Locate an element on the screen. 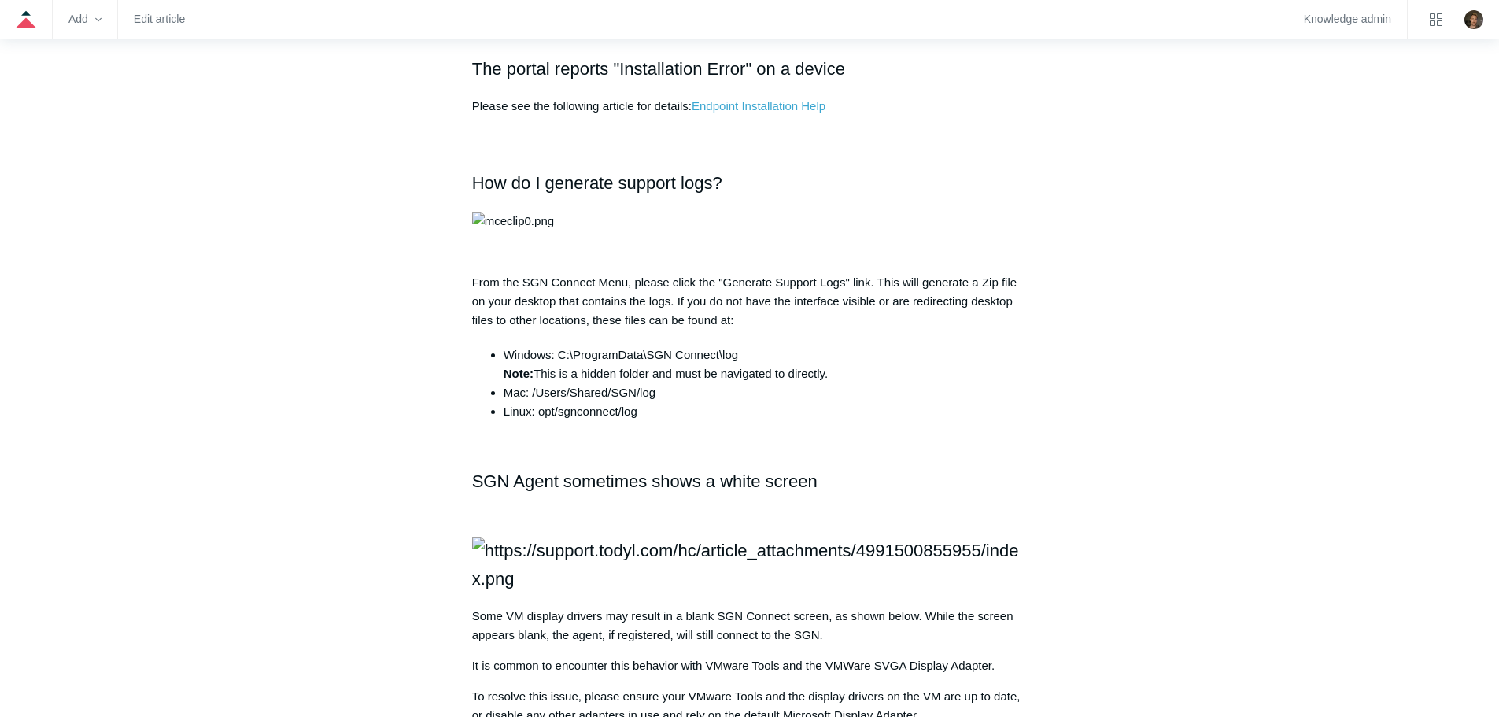 This screenshot has height=717, width=1499. a: Edit article is located at coordinates (159, 19).